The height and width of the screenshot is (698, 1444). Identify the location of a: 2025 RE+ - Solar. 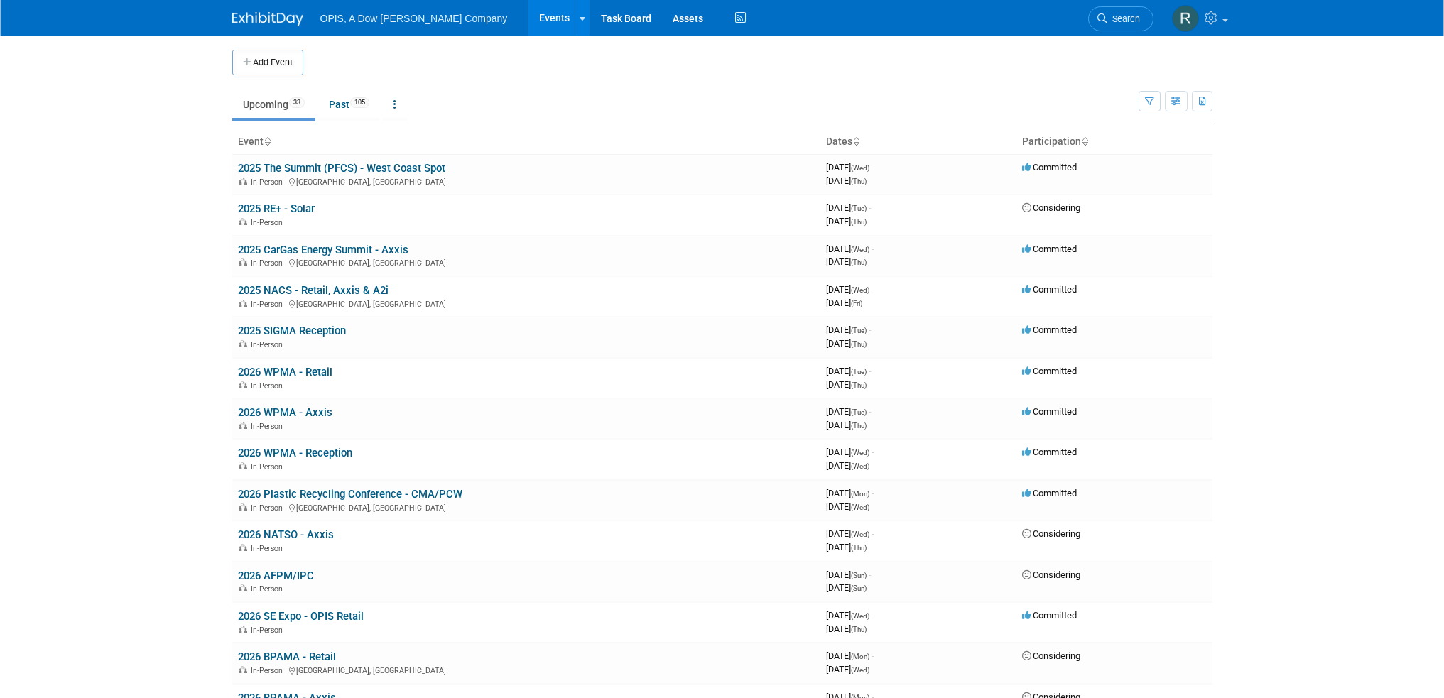
(276, 209).